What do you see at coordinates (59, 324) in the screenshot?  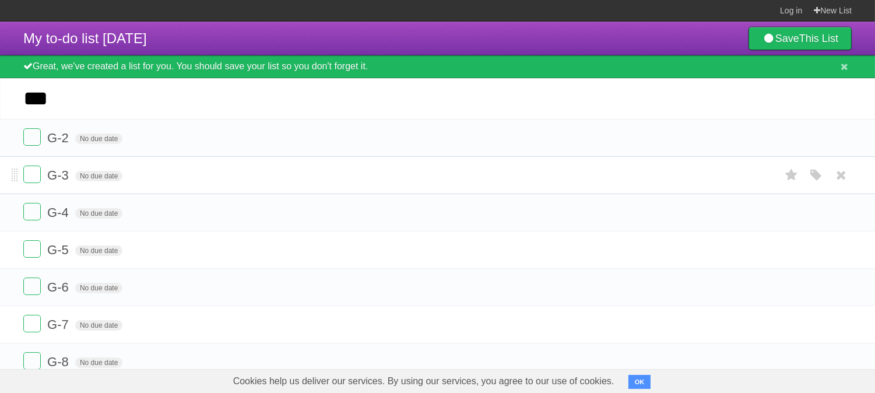 I see `span: G-7` at bounding box center [59, 324].